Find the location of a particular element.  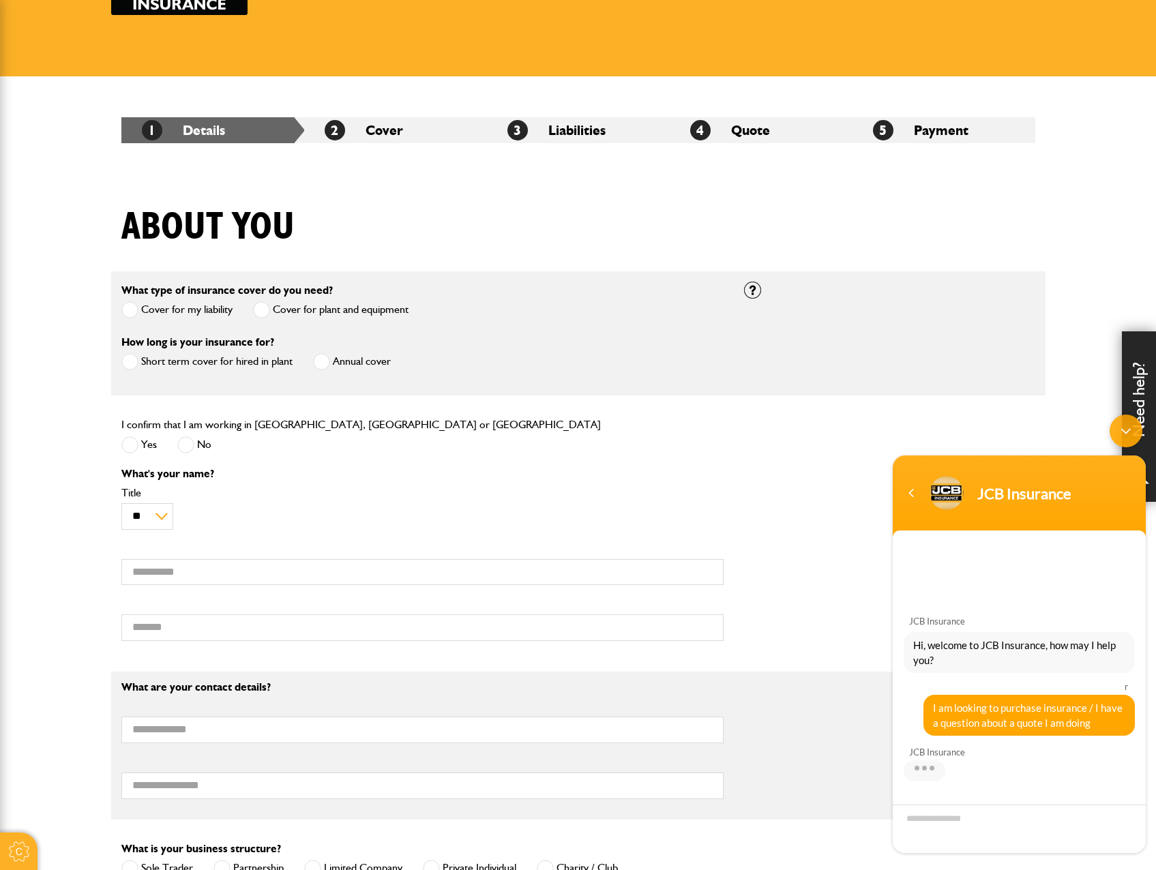

li: Payment is located at coordinates (944, 130).